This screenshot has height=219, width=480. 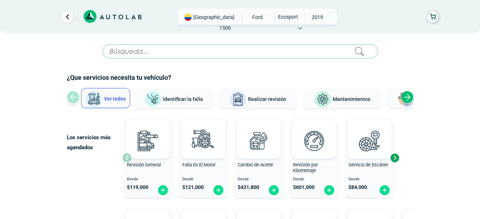 I want to click on a: Ir al paso anterior, so click(x=67, y=17).